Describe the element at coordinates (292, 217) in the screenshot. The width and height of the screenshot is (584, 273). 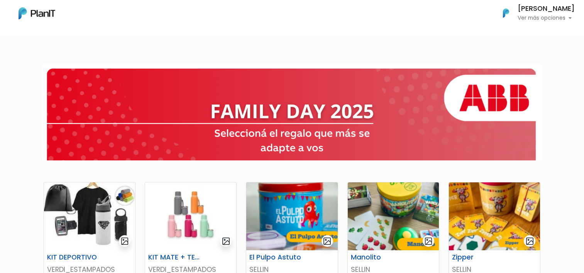
I see `img: thumb_Captura_de_pantalla_2025-07-29_101456.png` at that location.